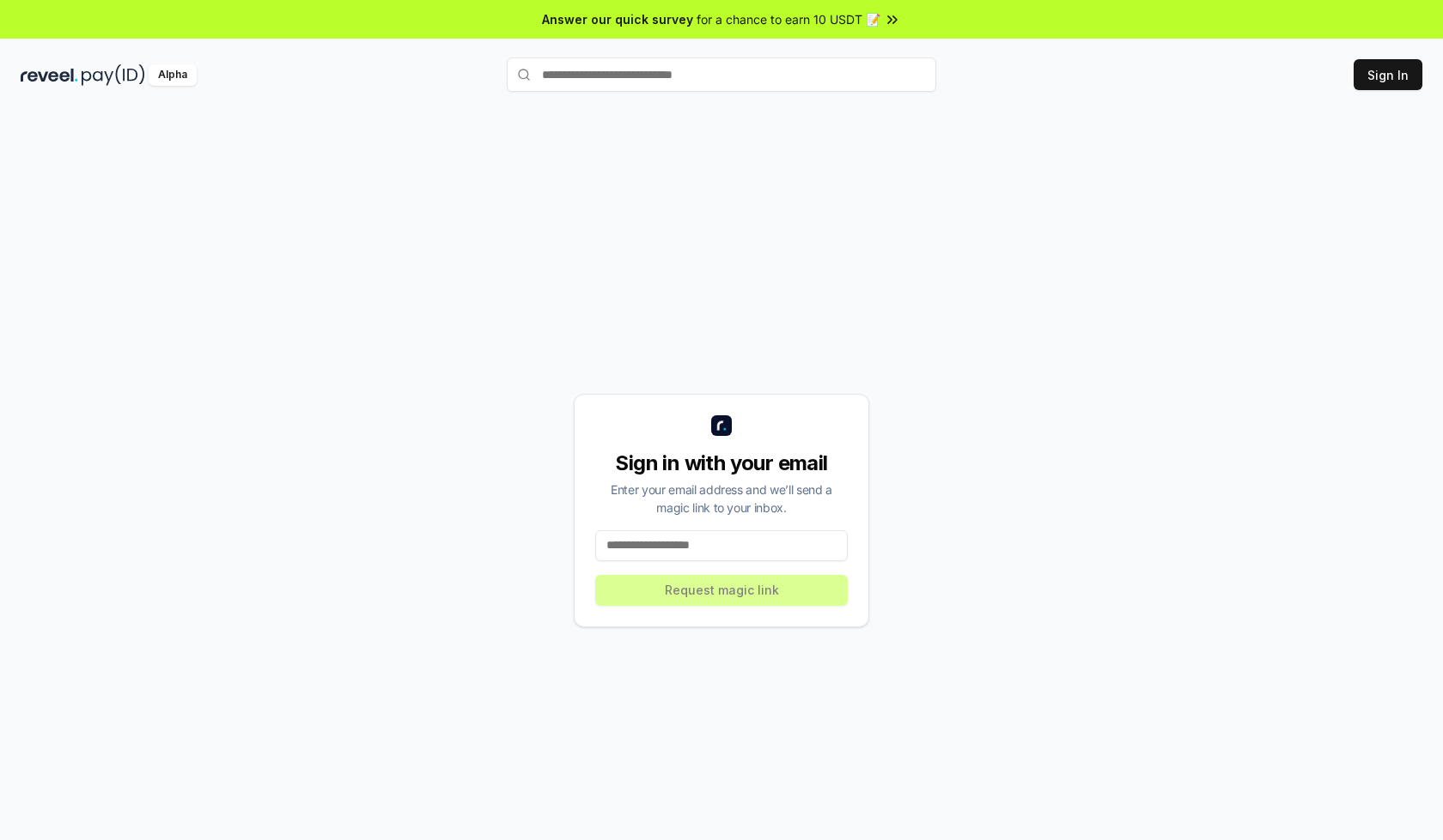 The width and height of the screenshot is (1443, 840). What do you see at coordinates (618, 19) in the screenshot?
I see `span: Answer our quick survey` at bounding box center [618, 19].